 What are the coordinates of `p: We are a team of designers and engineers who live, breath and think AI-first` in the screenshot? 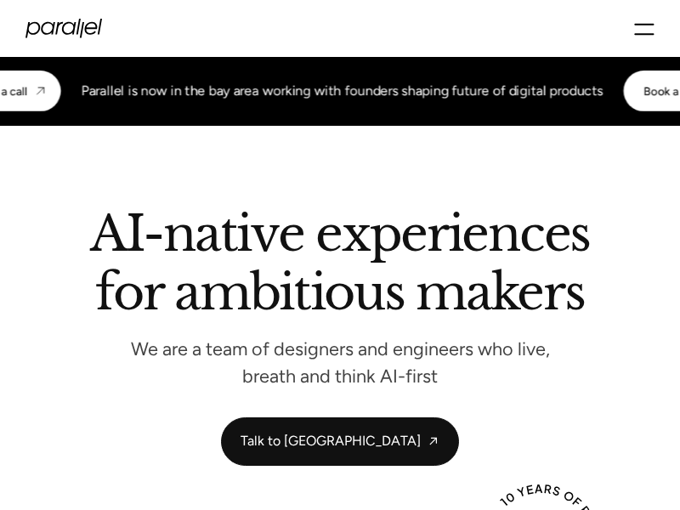 It's located at (340, 362).